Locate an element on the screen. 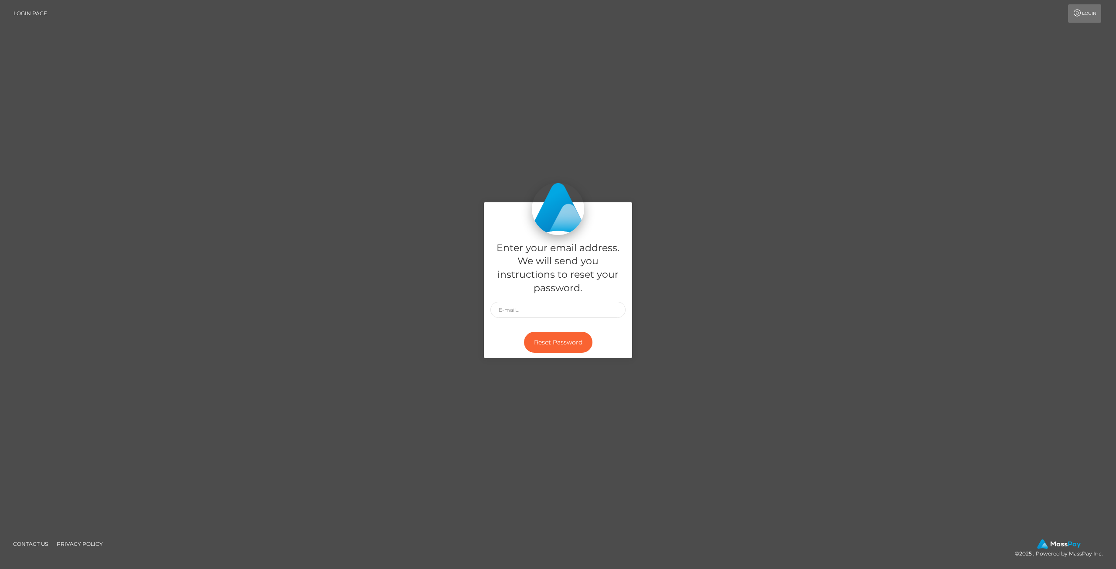 The image size is (1116, 569). a: Contact Us is located at coordinates (31, 544).